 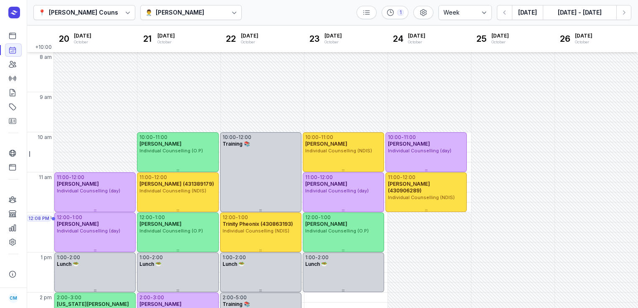 I want to click on span: 2 pm, so click(x=46, y=298).